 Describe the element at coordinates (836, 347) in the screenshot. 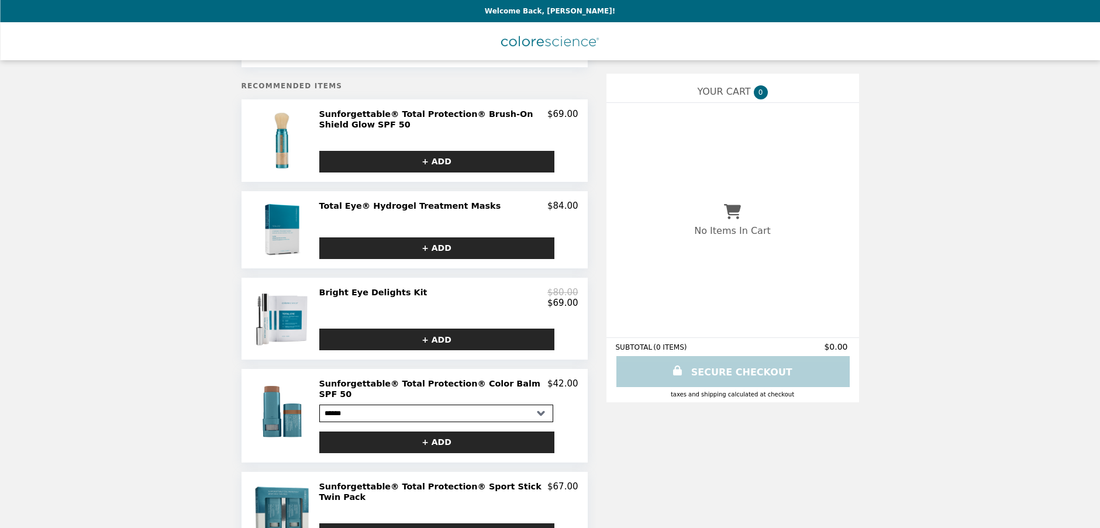

I see `span: $0.00` at that location.